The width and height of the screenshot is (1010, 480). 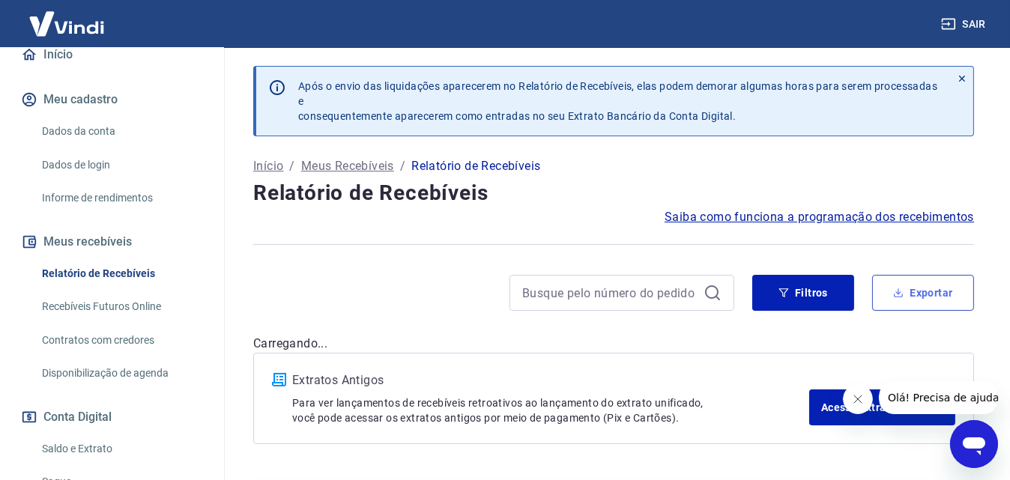 I want to click on p: Após o envio das liquidações aparecerem no Relatório de Recebíveis, elas podem demorar algumas ho..., so click(x=618, y=101).